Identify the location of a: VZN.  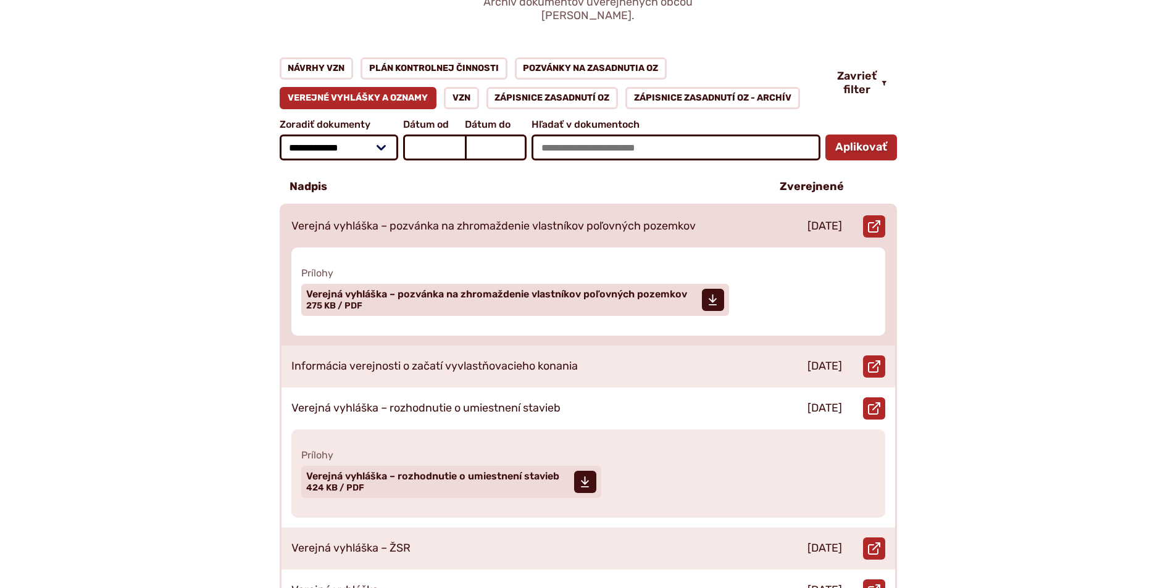
(461, 98).